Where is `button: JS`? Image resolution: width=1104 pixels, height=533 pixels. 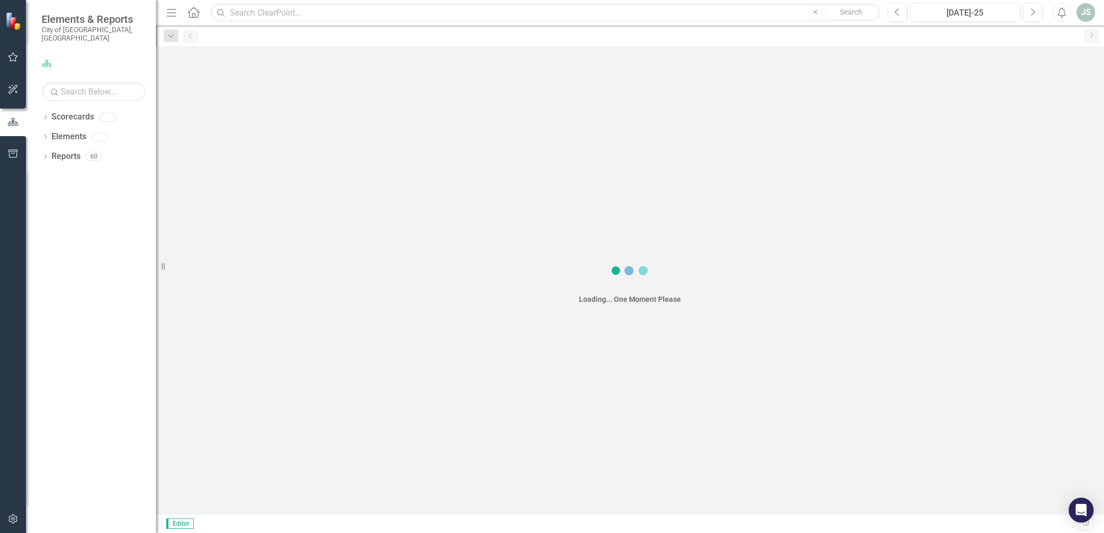 button: JS is located at coordinates (1086, 12).